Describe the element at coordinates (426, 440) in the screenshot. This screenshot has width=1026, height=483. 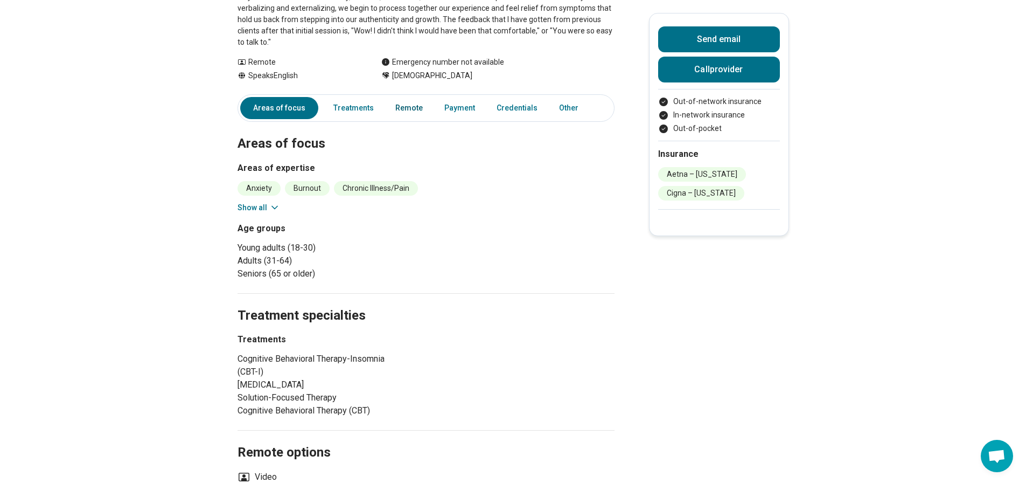
I see `h2: Remote options` at that location.